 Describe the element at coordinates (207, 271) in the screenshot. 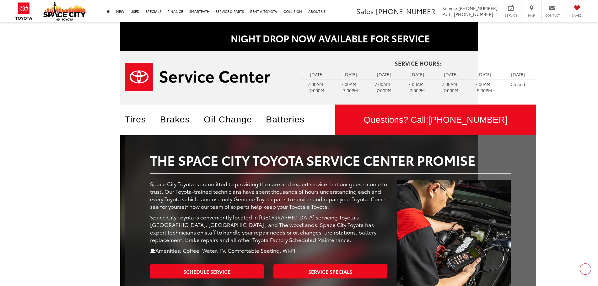

I see `a: Schedule Service` at that location.